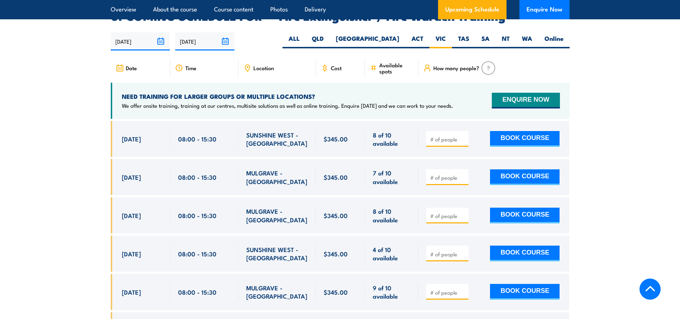  What do you see at coordinates (263, 68) in the screenshot?
I see `span: Location` at bounding box center [263, 68].